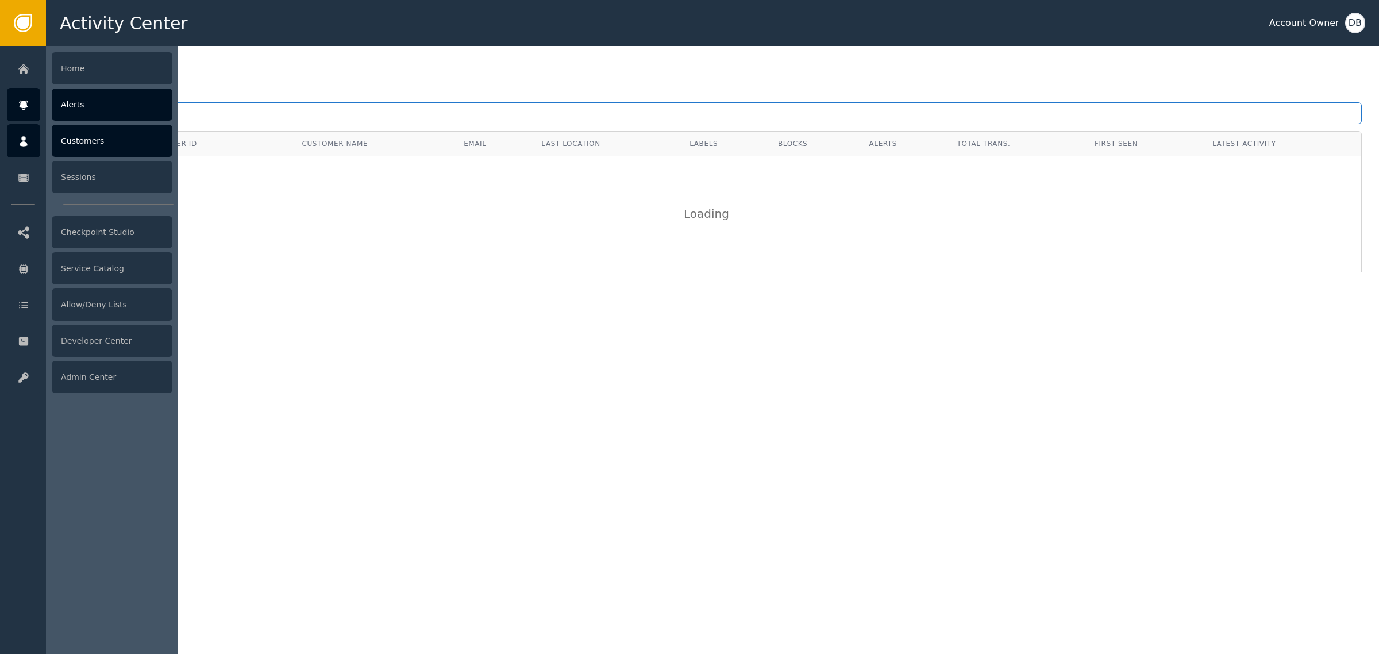 The height and width of the screenshot is (654, 1379). What do you see at coordinates (124, 23) in the screenshot?
I see `span: Activity Center` at bounding box center [124, 23].